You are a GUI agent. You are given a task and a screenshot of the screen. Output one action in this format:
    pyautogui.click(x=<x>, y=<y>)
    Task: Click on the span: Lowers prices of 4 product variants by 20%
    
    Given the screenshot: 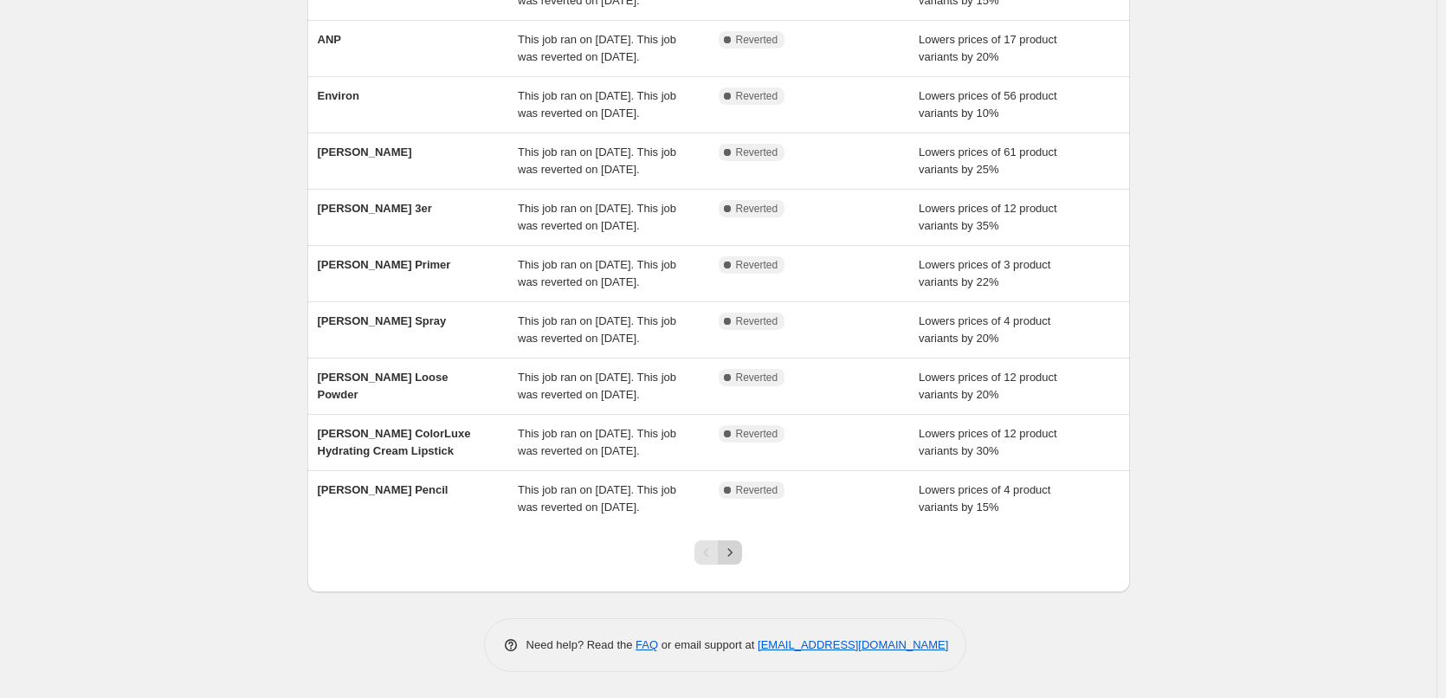 What is the action you would take?
    pyautogui.click(x=985, y=329)
    